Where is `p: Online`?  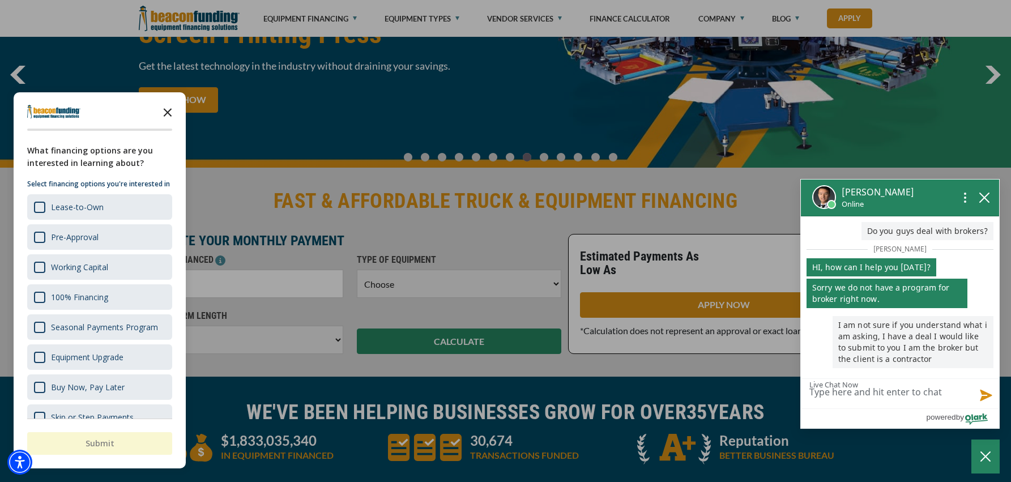 p: Online is located at coordinates (878, 204).